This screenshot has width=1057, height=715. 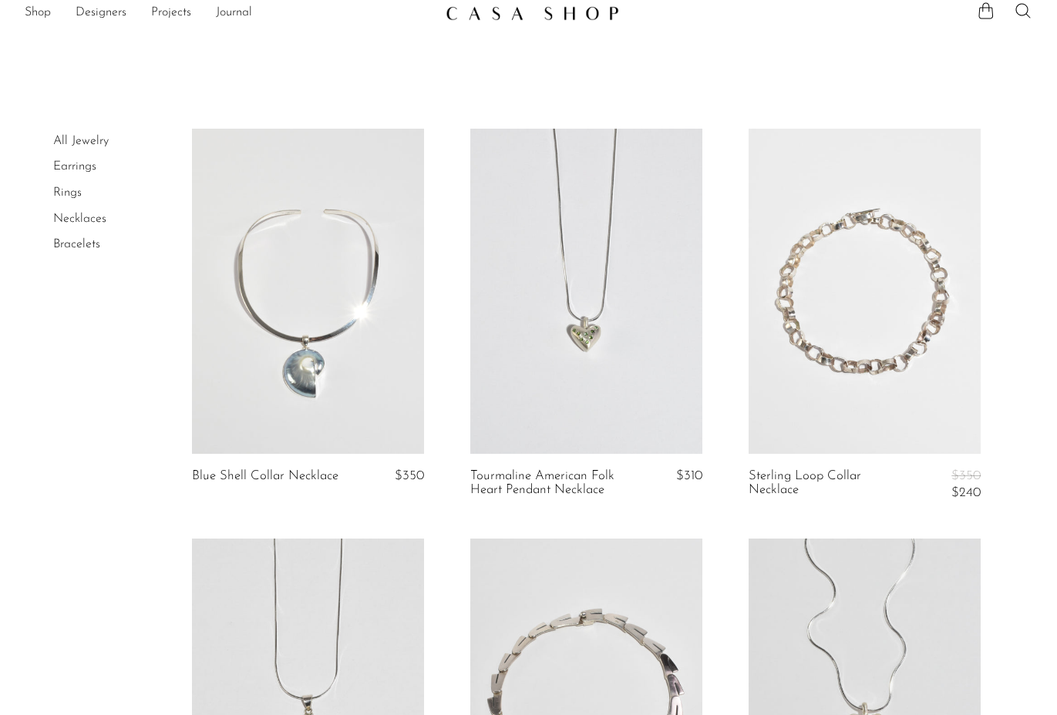 I want to click on a: Rings, so click(x=67, y=193).